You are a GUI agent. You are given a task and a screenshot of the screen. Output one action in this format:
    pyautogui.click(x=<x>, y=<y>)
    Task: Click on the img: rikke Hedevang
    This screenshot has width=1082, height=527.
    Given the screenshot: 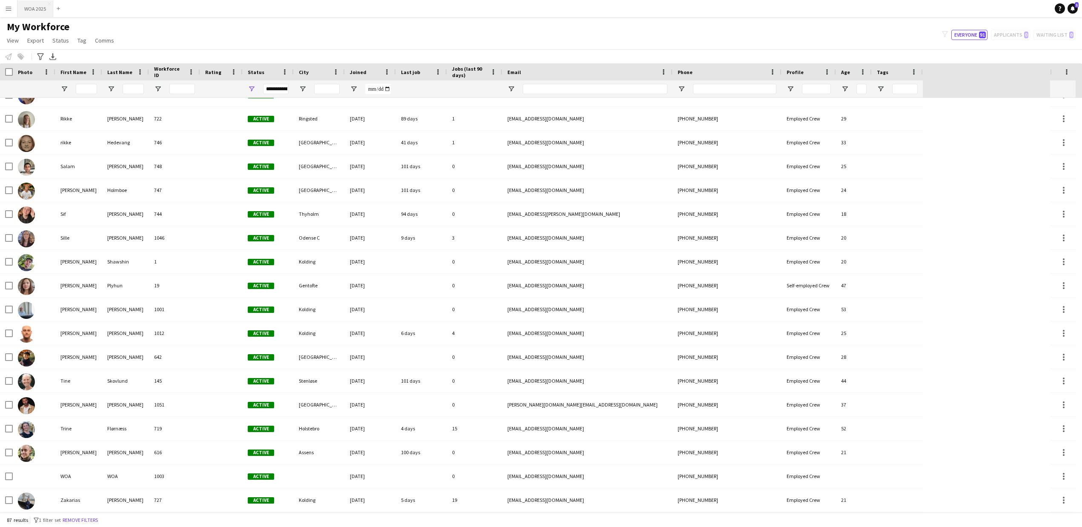 What is the action you would take?
    pyautogui.click(x=26, y=143)
    